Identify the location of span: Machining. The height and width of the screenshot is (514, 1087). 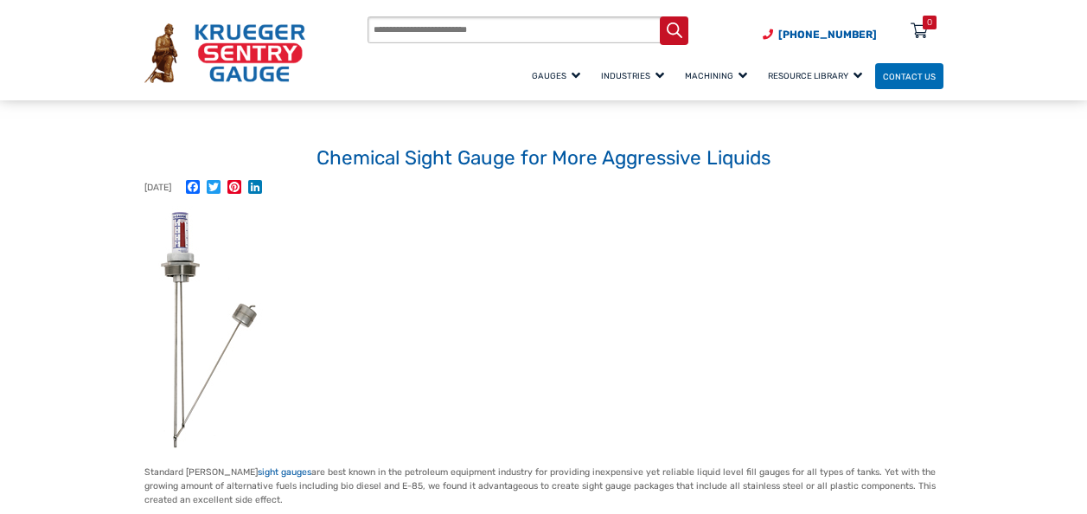
(716, 75).